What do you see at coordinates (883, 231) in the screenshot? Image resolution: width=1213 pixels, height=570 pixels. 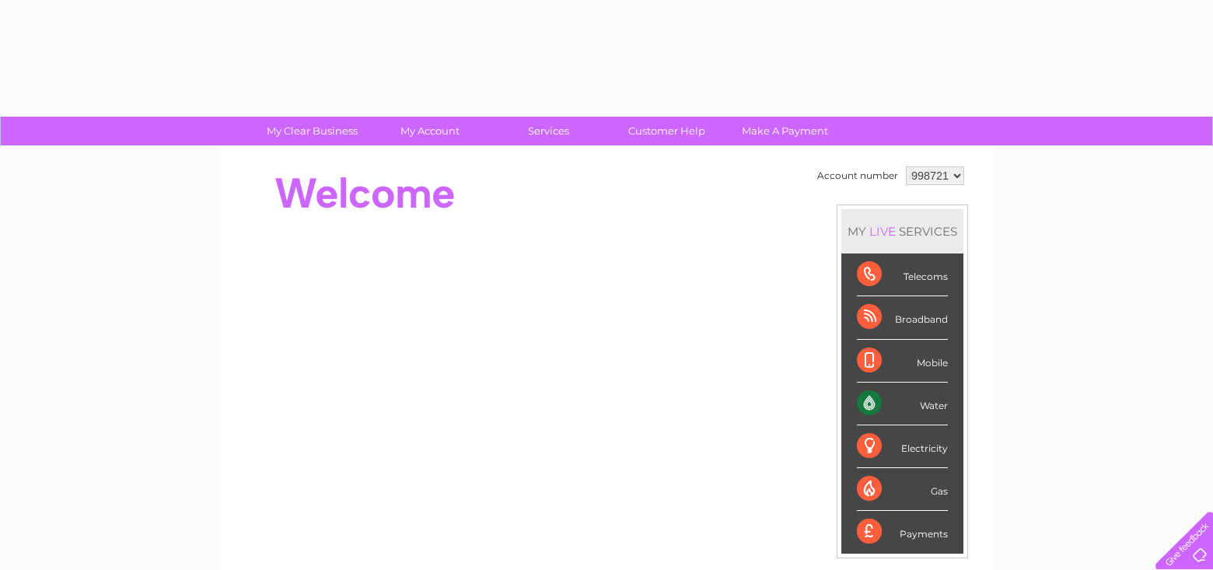 I see `div: LIVE` at bounding box center [883, 231].